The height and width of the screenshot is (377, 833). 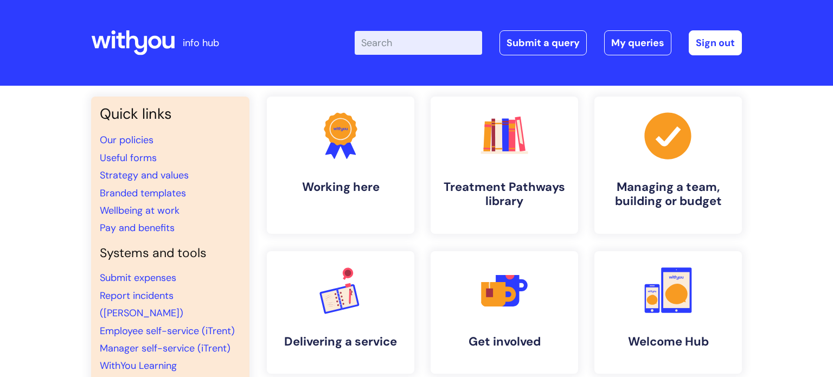 What do you see at coordinates (504, 194) in the screenshot?
I see `h4: Treatment Pathways library` at bounding box center [504, 194].